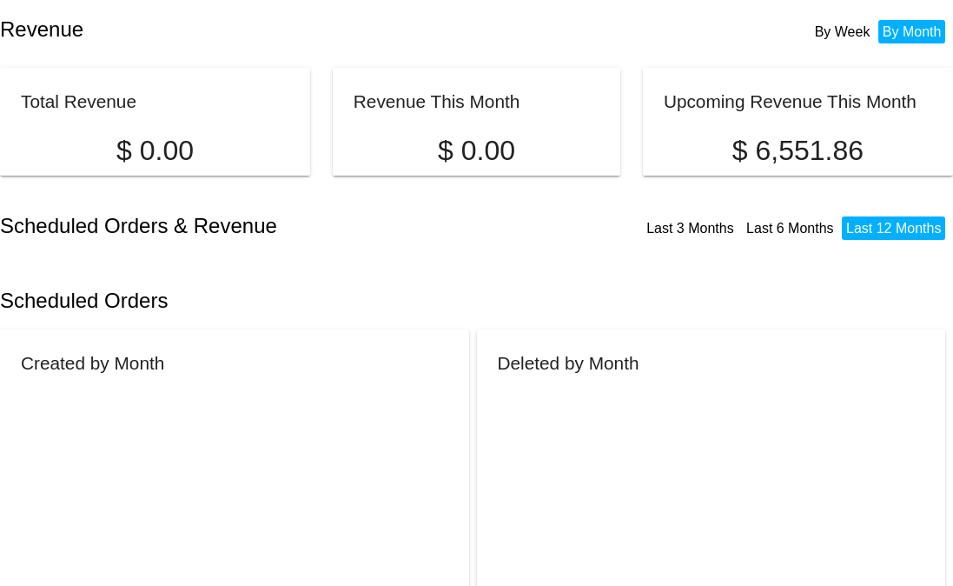 This screenshot has height=586, width=953. What do you see at coordinates (690, 228) in the screenshot?
I see `a: Last 3 Months` at bounding box center [690, 228].